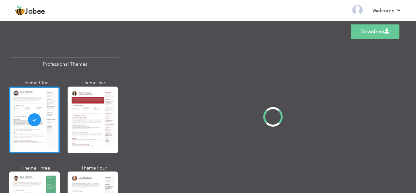  I want to click on img: jobee.io, so click(20, 11).